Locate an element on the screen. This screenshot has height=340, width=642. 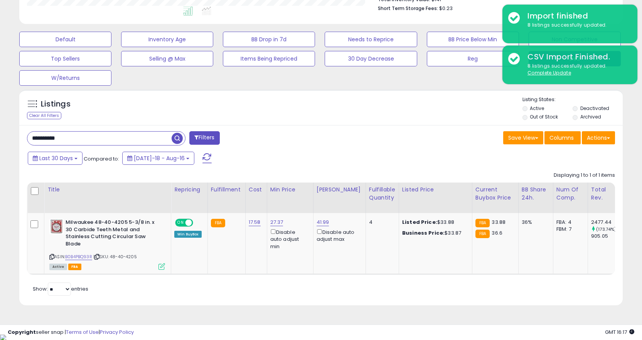
label: Deactivated is located at coordinates (595, 108).